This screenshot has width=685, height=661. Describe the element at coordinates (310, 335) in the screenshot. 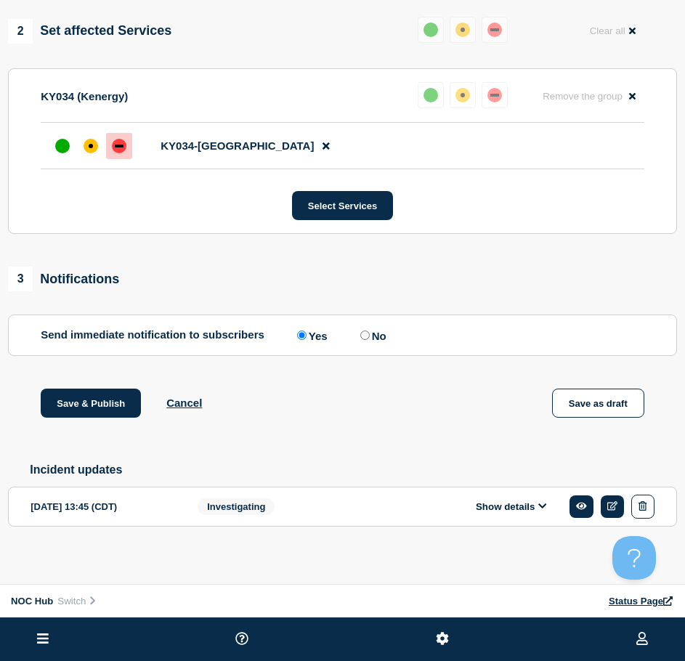

I see `label: Yes` at that location.